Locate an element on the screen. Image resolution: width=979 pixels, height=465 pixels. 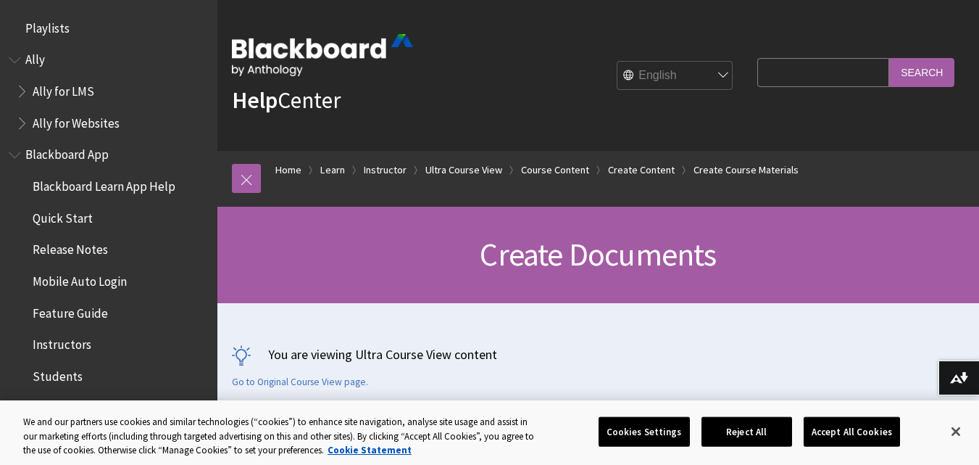
span: Mobile Auto Login is located at coordinates (80, 278).